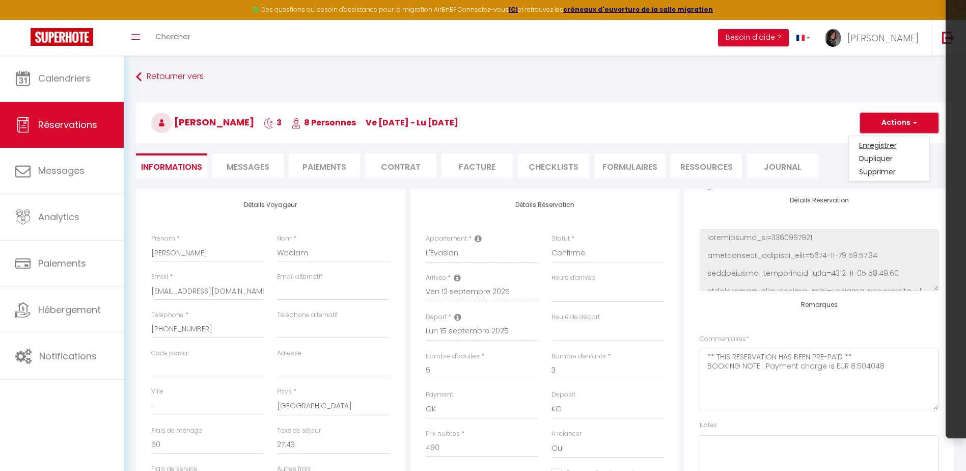 This screenshot has width=966, height=471. I want to click on button: Actions, so click(900, 123).